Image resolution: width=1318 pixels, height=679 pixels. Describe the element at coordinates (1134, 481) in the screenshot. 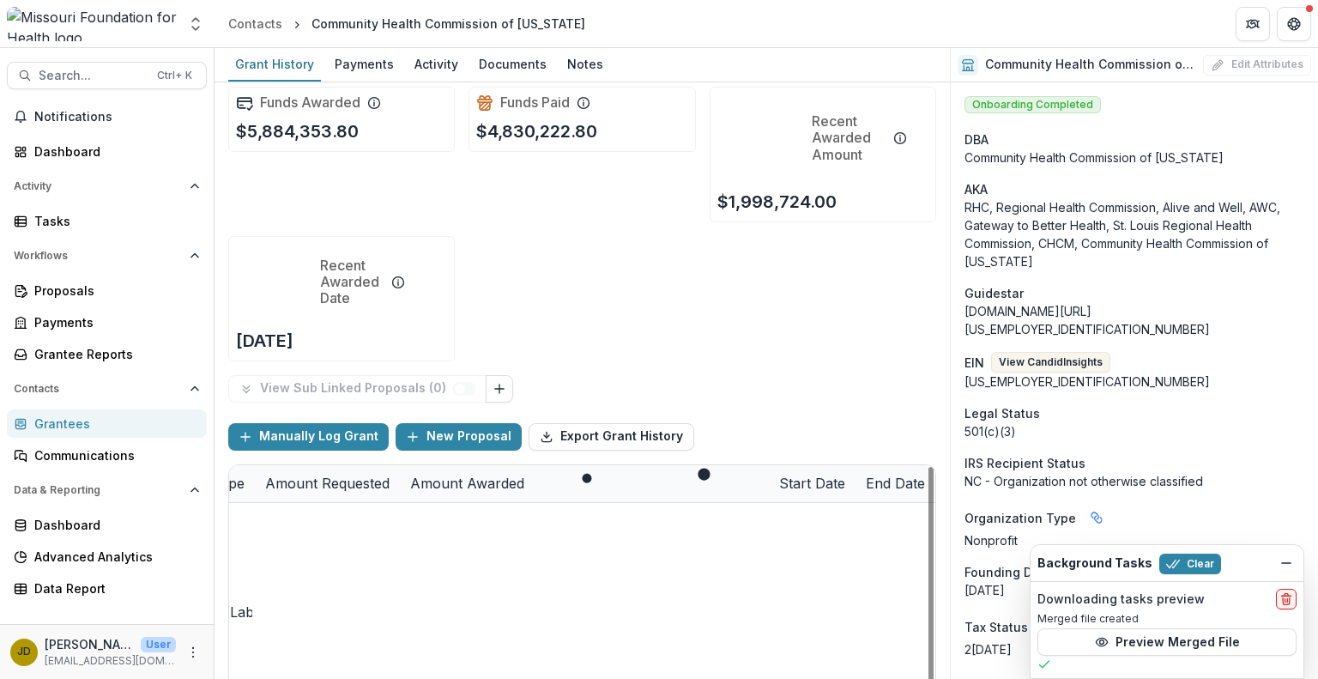

I see `div: NC - Organization not otherwise classified` at that location.